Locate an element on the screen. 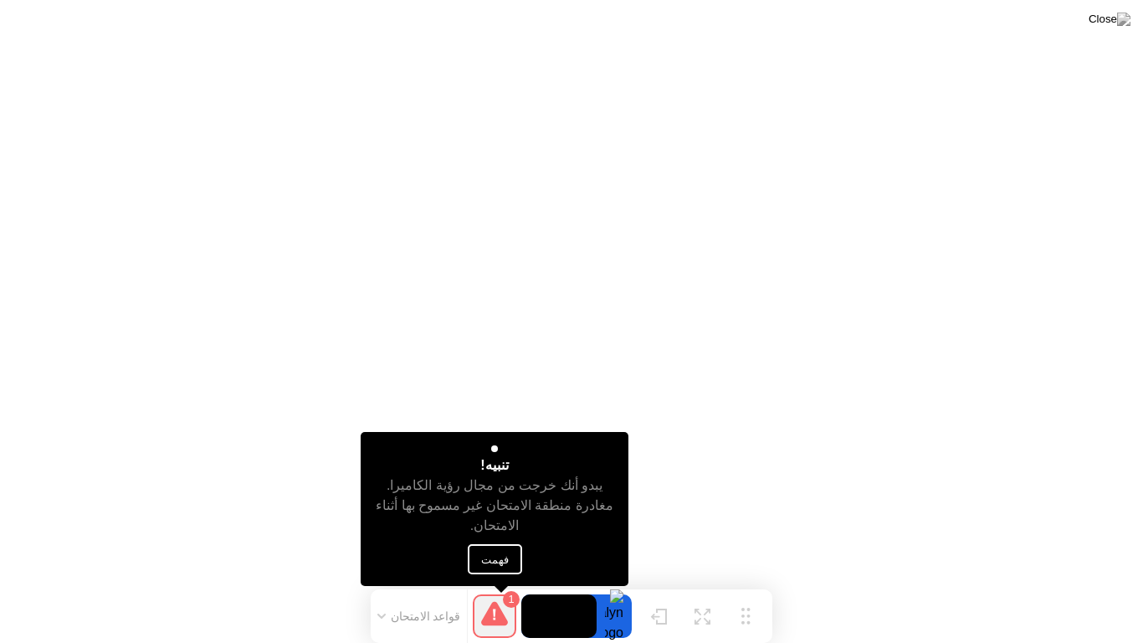 Image resolution: width=1143 pixels, height=643 pixels. img: Close is located at coordinates (1110, 19).